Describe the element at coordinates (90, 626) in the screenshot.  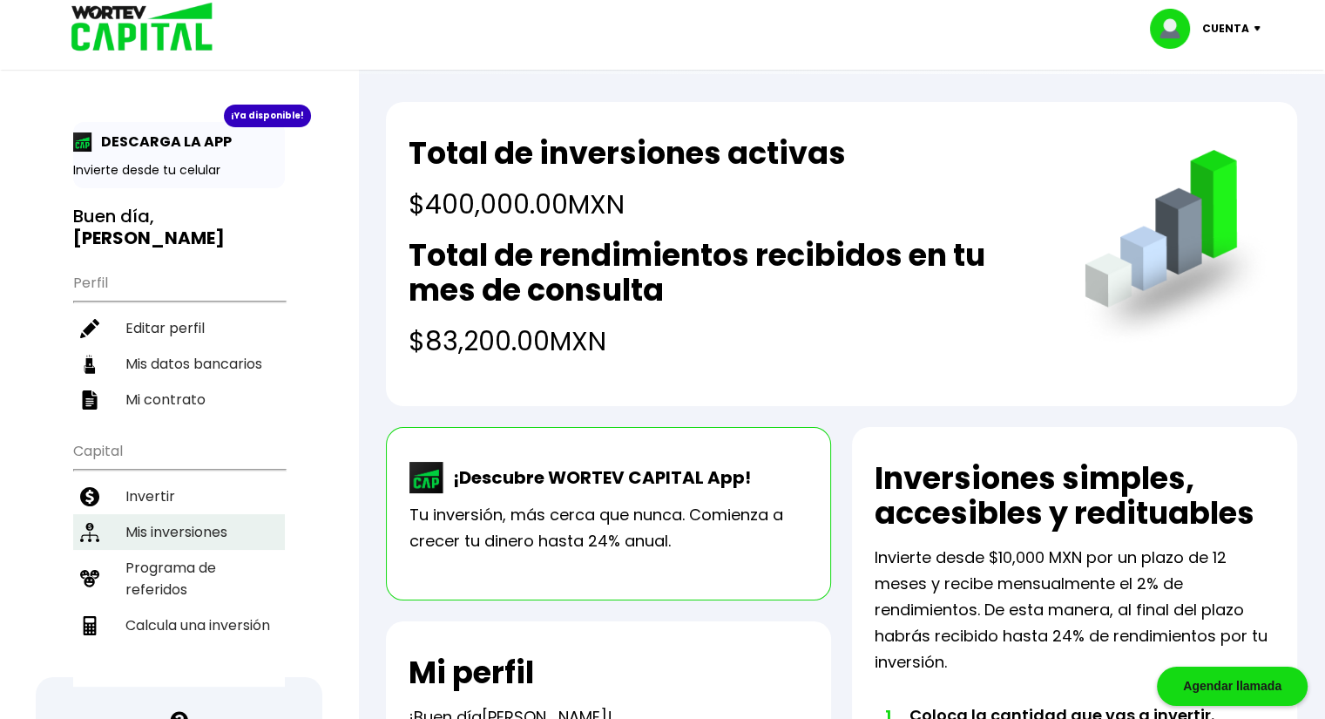
I see `img: calculadora-icon.17d418c4.svg` at that location.